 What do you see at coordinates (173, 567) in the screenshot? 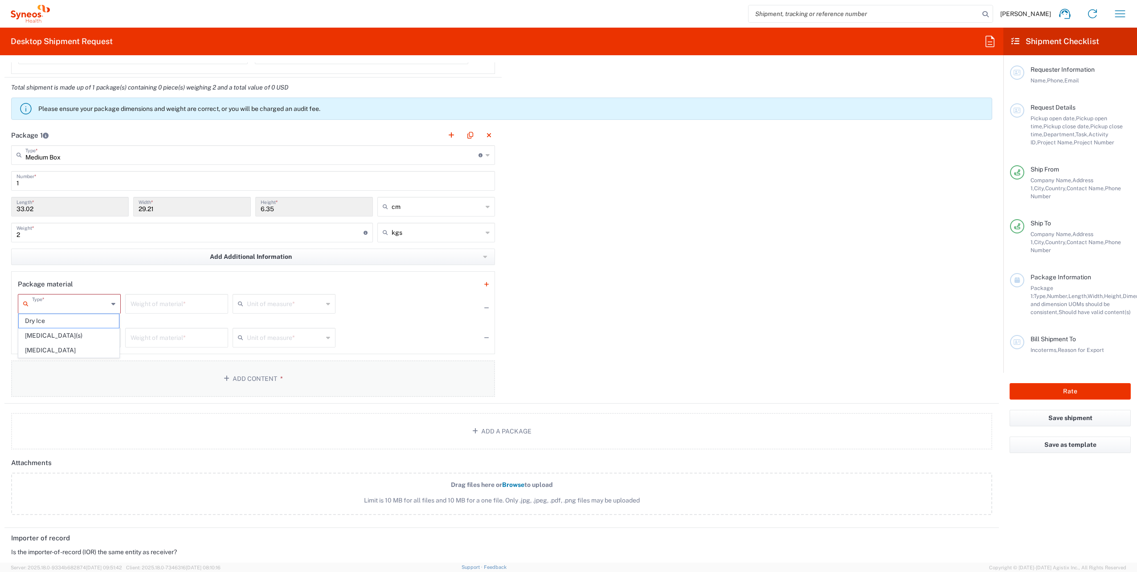
I see `span: Client: 2025.18.0-7346316` at bounding box center [173, 567].